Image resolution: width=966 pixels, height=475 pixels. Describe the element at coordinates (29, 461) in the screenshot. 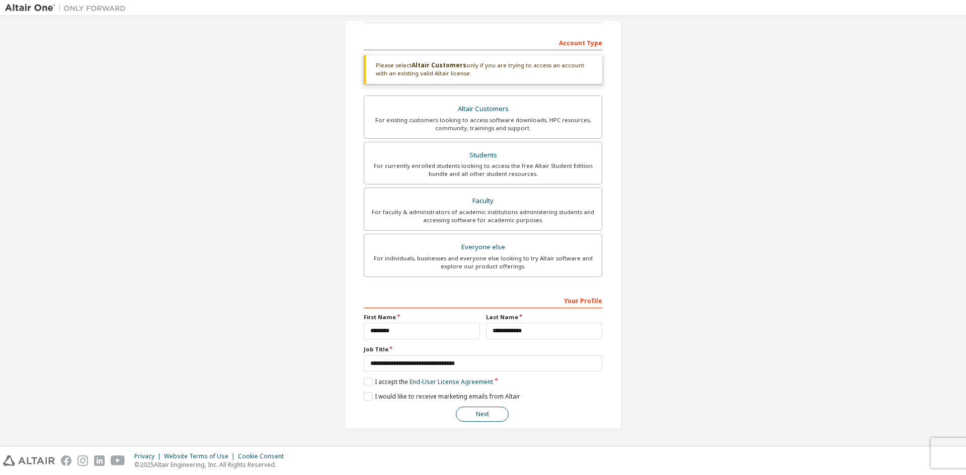

I see `img: altair_logo.svg` at that location.